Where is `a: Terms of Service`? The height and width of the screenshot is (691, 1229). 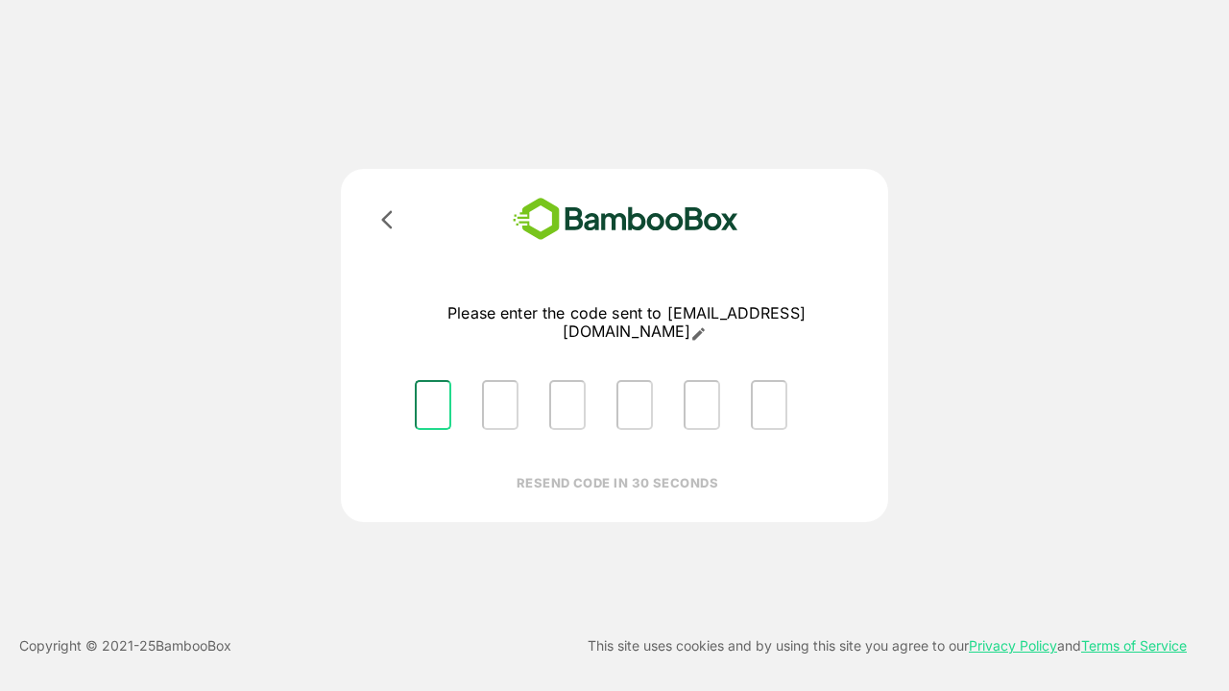
a: Terms of Service is located at coordinates (1134, 645).